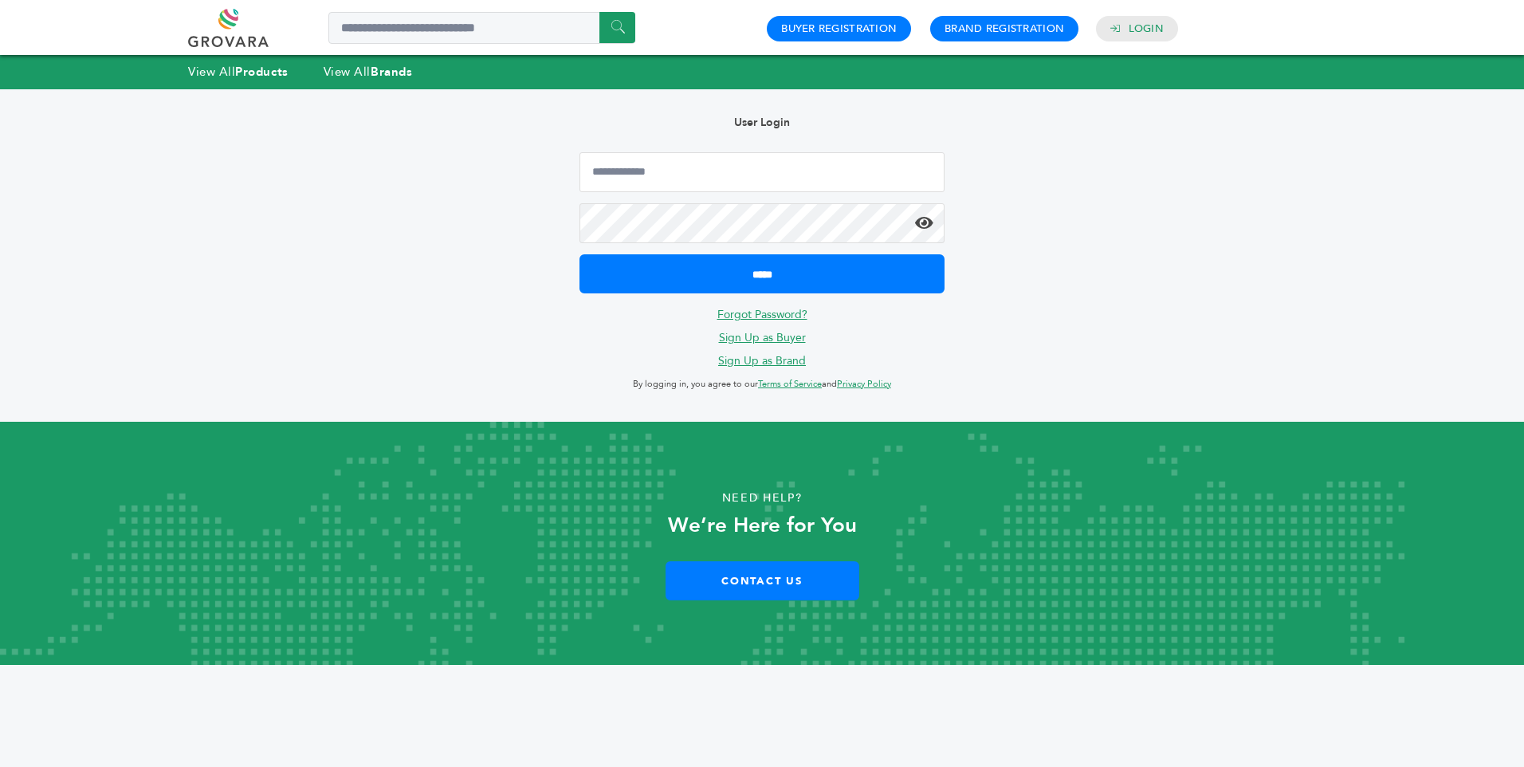 The height and width of the screenshot is (767, 1524). What do you see at coordinates (238, 72) in the screenshot?
I see `a: View AllProducts` at bounding box center [238, 72].